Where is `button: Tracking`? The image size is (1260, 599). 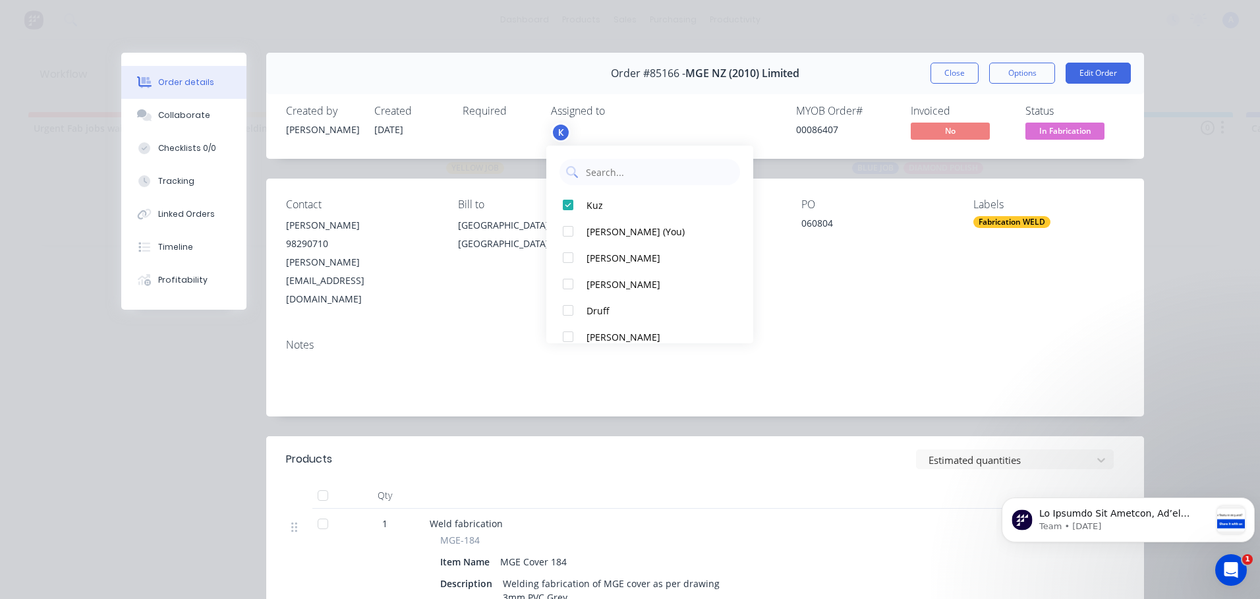
button: Tracking is located at coordinates (184, 181).